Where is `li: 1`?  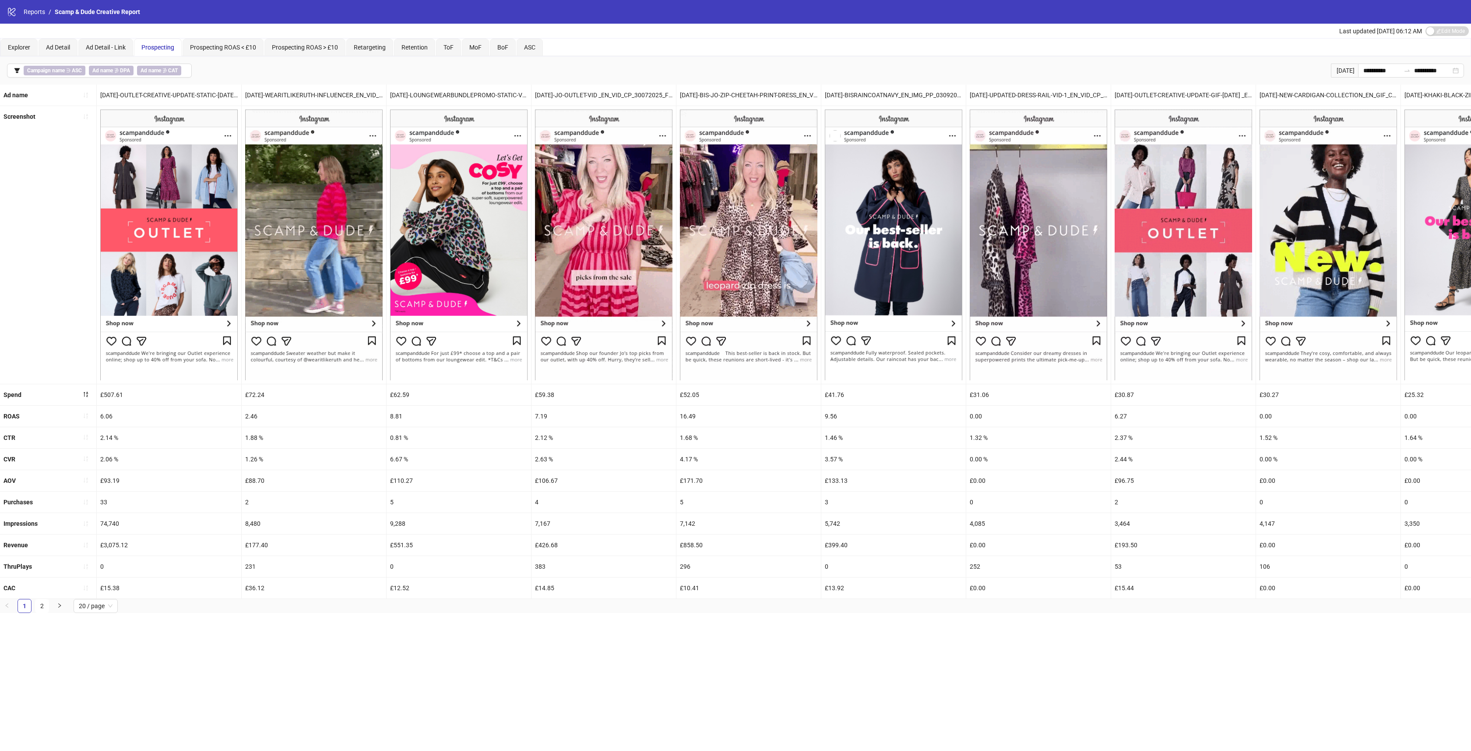 li: 1 is located at coordinates (25, 606).